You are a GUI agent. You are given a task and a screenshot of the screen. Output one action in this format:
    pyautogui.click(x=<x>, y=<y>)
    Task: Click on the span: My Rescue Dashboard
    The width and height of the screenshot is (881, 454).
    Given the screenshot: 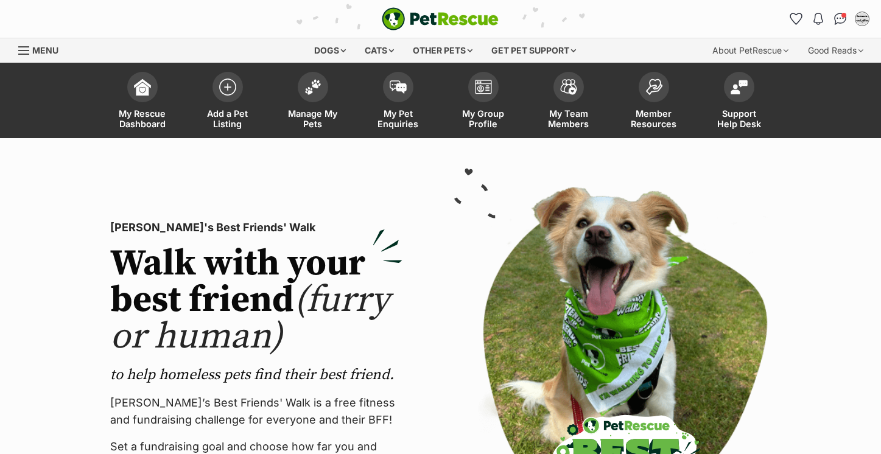 What is the action you would take?
    pyautogui.click(x=142, y=119)
    